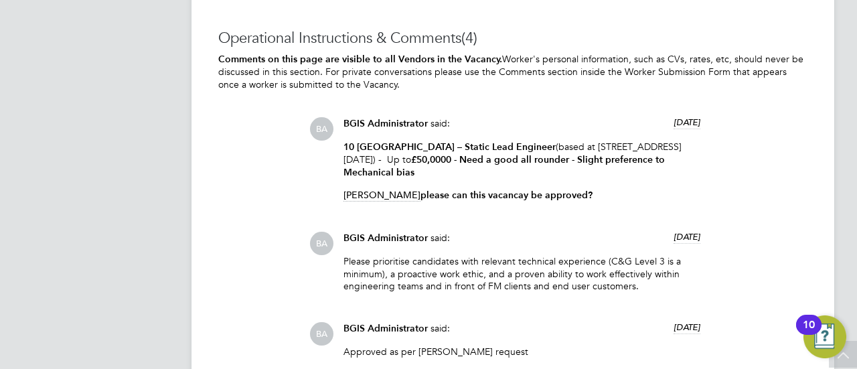  I want to click on p: Please prioritise candidates with relevant technical experience (C&G Level 3 is a minimum), a pro..., so click(521, 273).